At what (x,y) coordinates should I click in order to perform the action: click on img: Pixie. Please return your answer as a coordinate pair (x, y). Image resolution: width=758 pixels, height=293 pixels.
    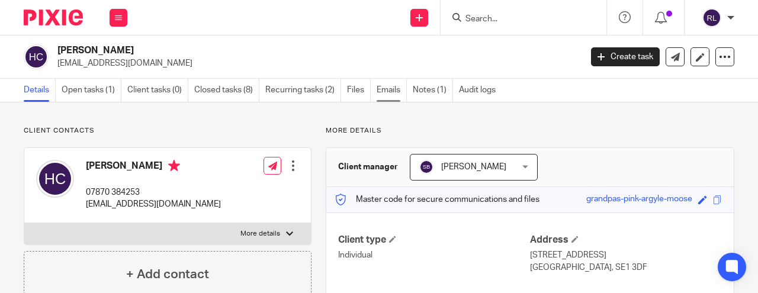
    Looking at the image, I should click on (53, 17).